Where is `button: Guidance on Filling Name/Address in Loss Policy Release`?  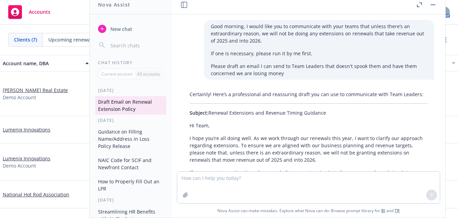
button: Guidance on Filling Name/Address in Loss Policy Release is located at coordinates (131, 138).